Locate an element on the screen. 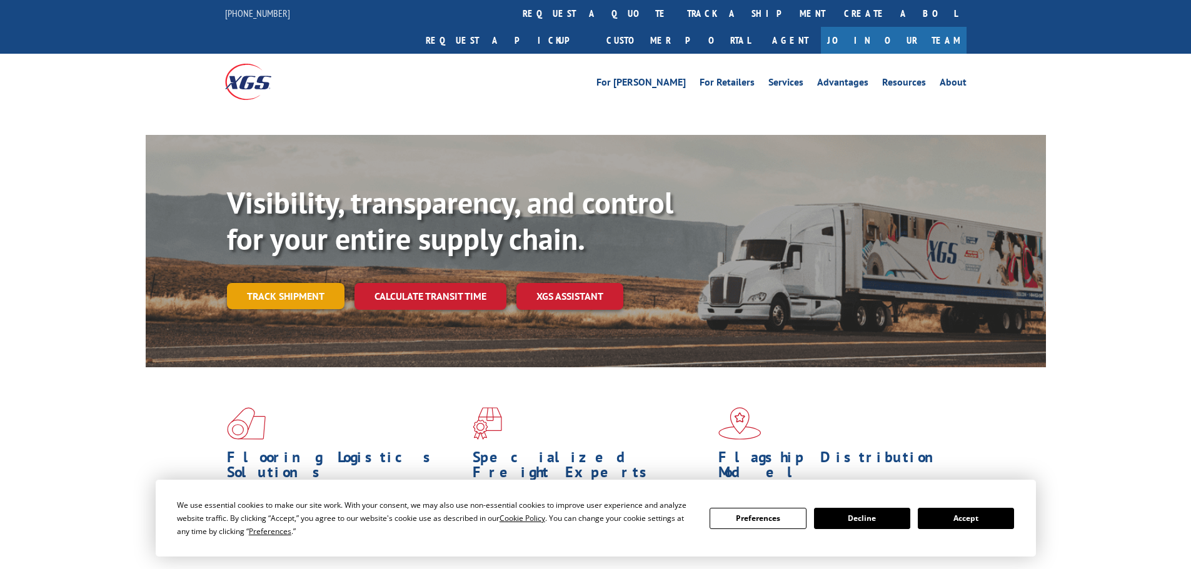 The height and width of the screenshot is (569, 1191). button: Preferences is located at coordinates (758, 519).